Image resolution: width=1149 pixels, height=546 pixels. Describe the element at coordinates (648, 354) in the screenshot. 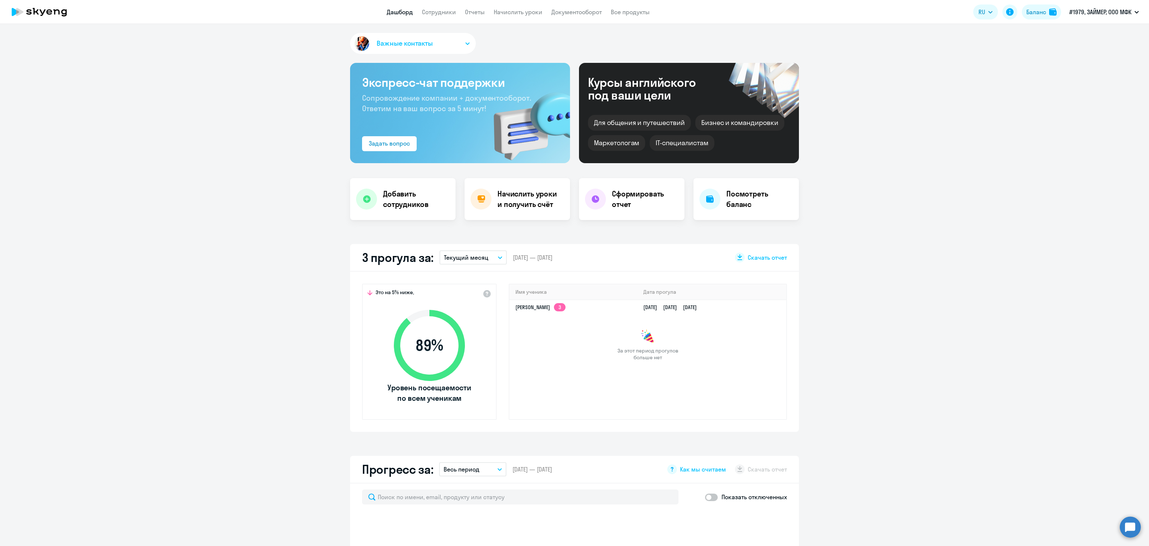

I see `span: За этот период прогулов больше нет` at that location.